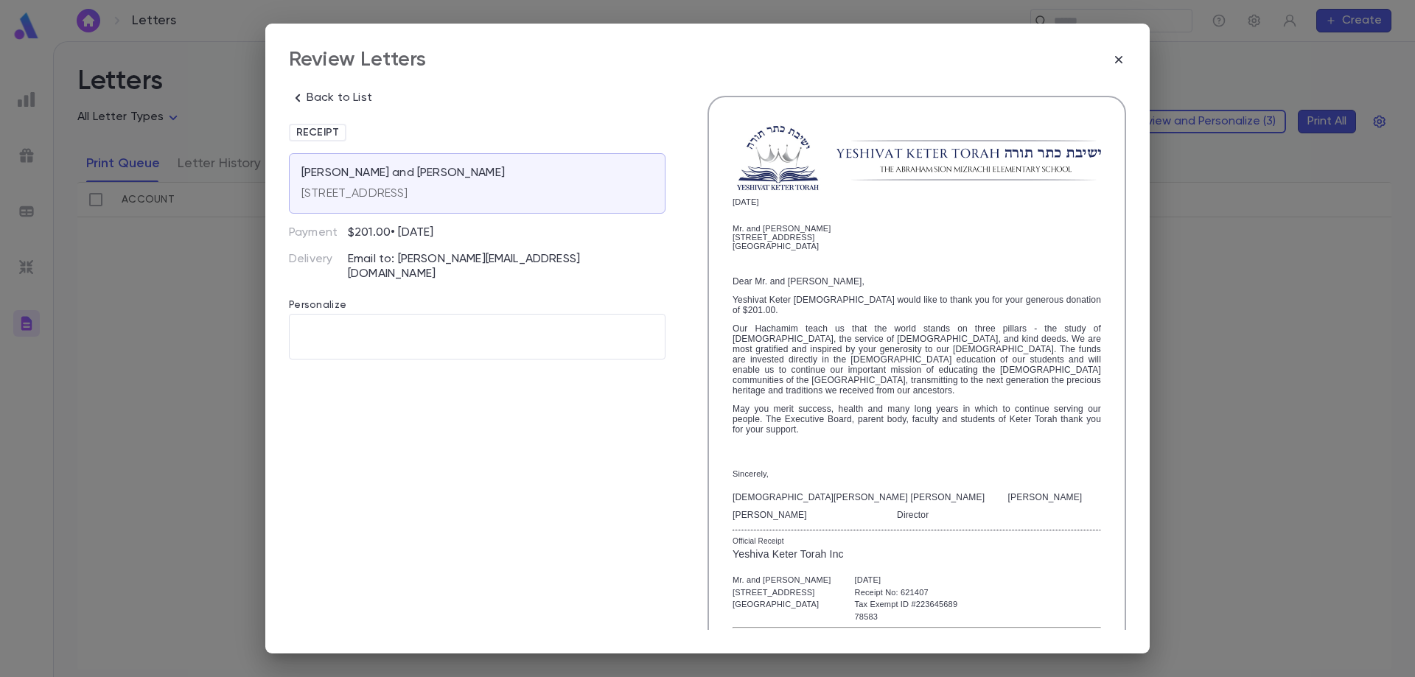 The width and height of the screenshot is (1415, 677). What do you see at coordinates (318, 233) in the screenshot?
I see `p: Payment` at bounding box center [318, 233].